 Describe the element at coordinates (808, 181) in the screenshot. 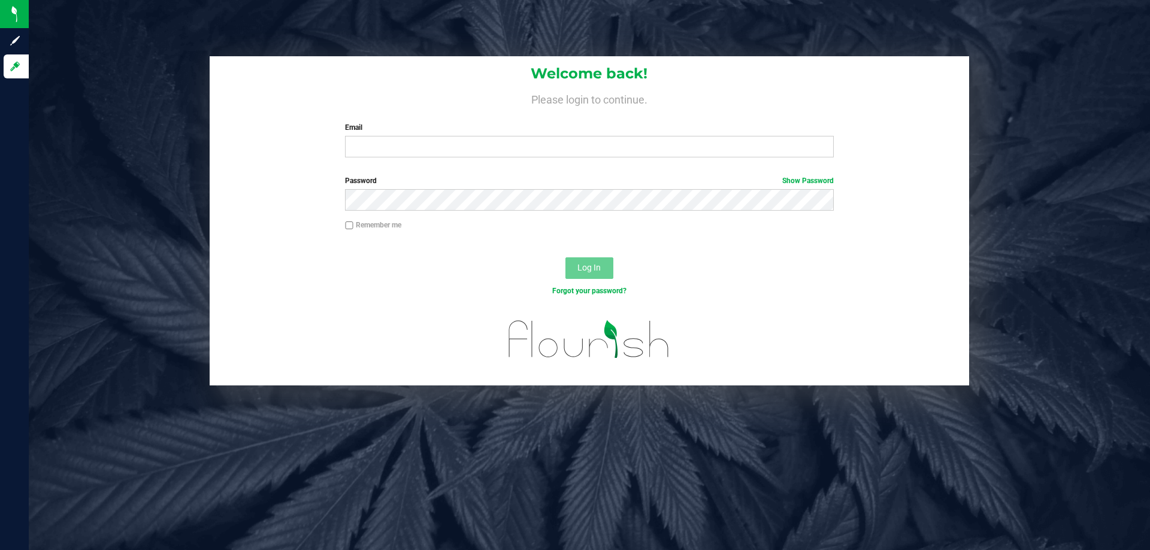

I see `a: Show Password` at that location.